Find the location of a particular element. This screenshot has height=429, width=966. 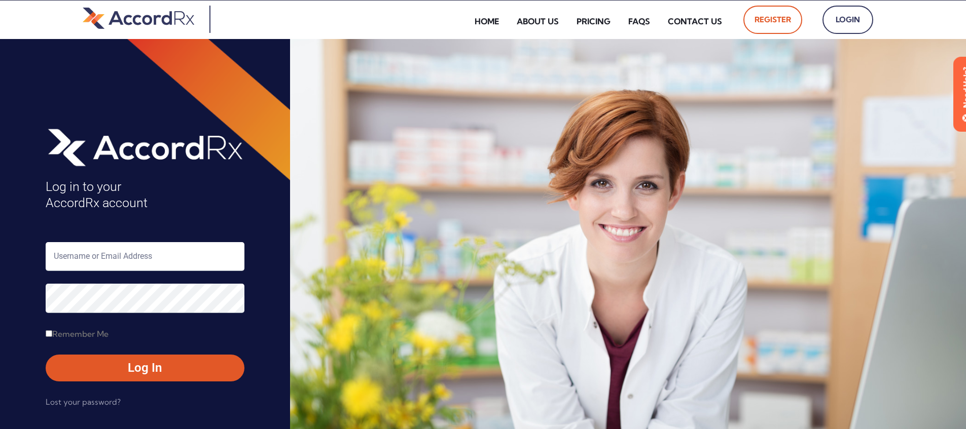

a: default-logo is located at coordinates (138, 18).